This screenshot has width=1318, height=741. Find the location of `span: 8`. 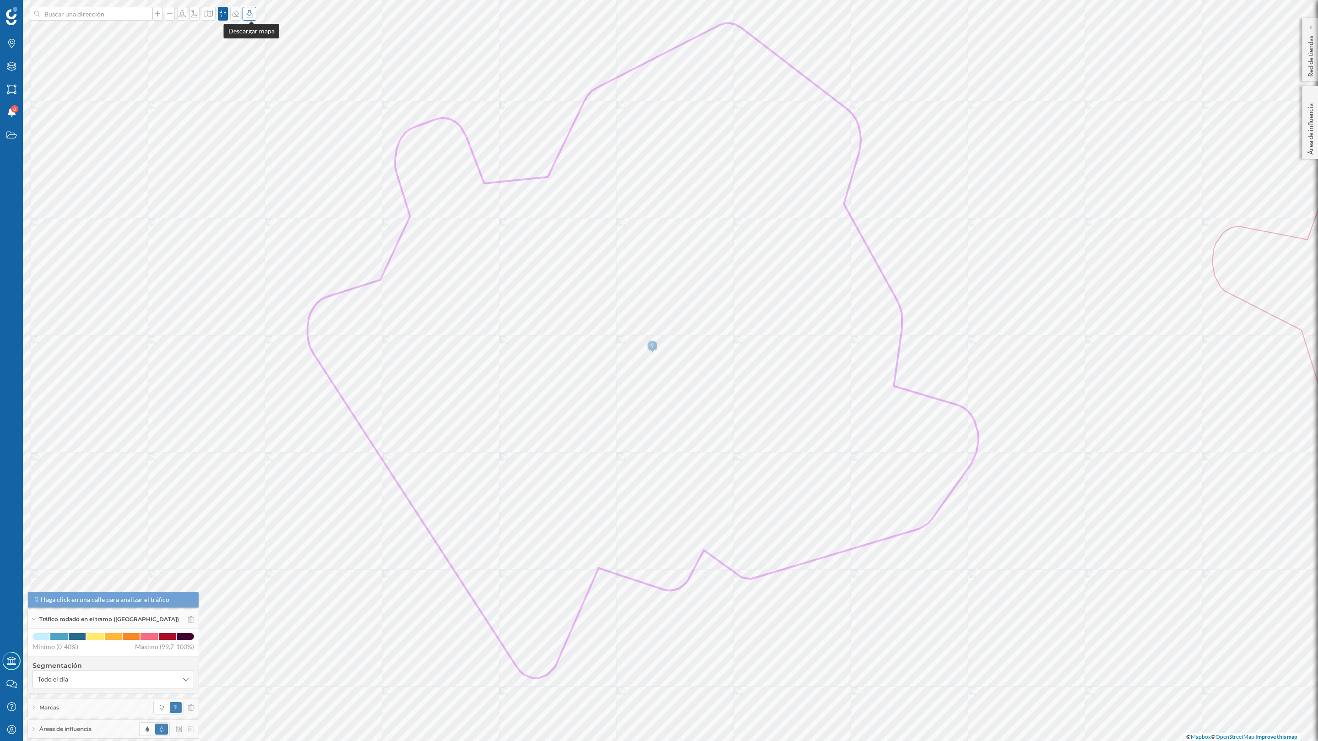

span: 8 is located at coordinates (15, 109).